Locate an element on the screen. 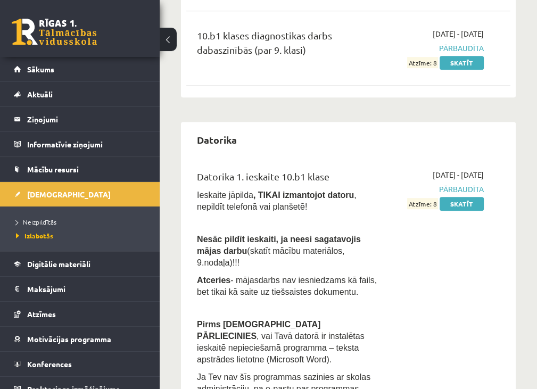 Image resolution: width=537 pixels, height=389 pixels. a: Ziņojumi is located at coordinates (80, 119).